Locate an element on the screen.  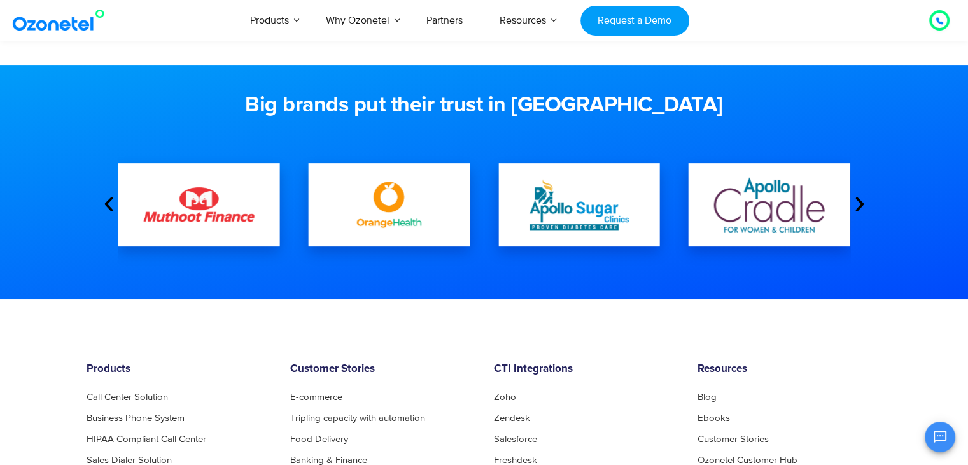
img: Muthoot-Finance-Logo-PNG is located at coordinates (199, 204).